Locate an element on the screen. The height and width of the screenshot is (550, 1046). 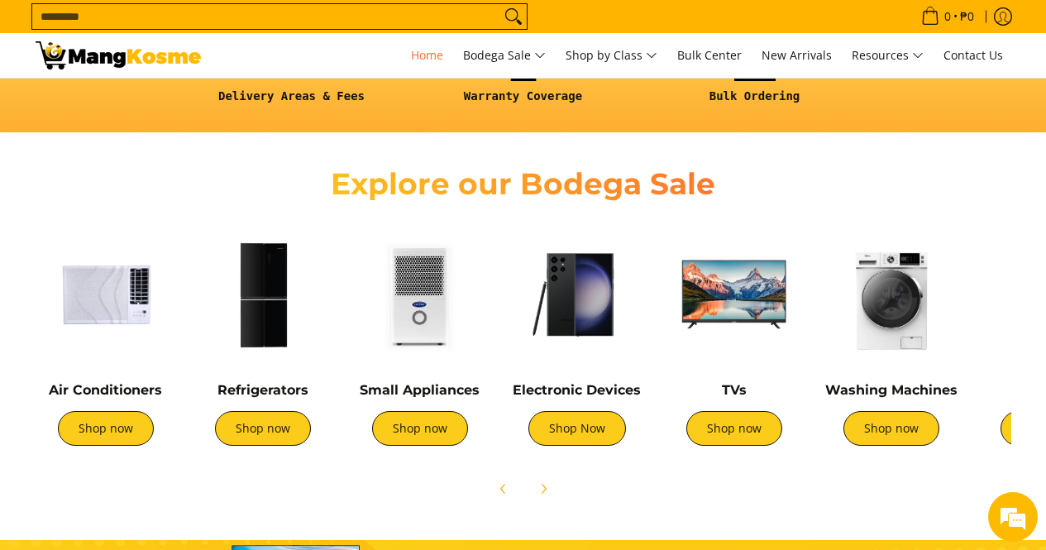
a: Contact Us is located at coordinates (973, 55).